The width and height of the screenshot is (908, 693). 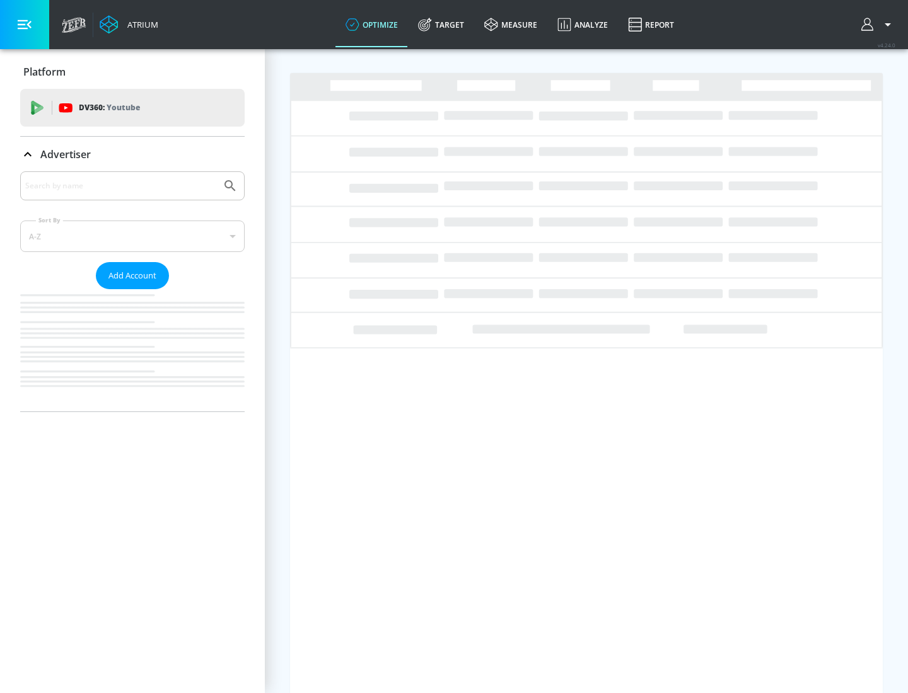 I want to click on button: Add Account, so click(x=132, y=275).